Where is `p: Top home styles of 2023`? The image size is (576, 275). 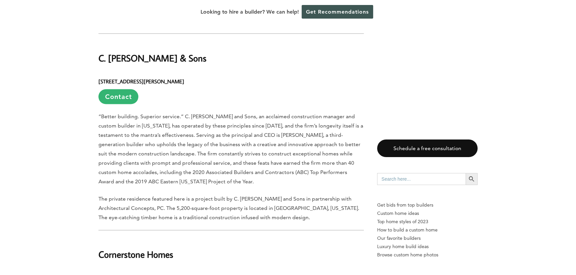
p: Top home styles of 2023 is located at coordinates (427, 222).